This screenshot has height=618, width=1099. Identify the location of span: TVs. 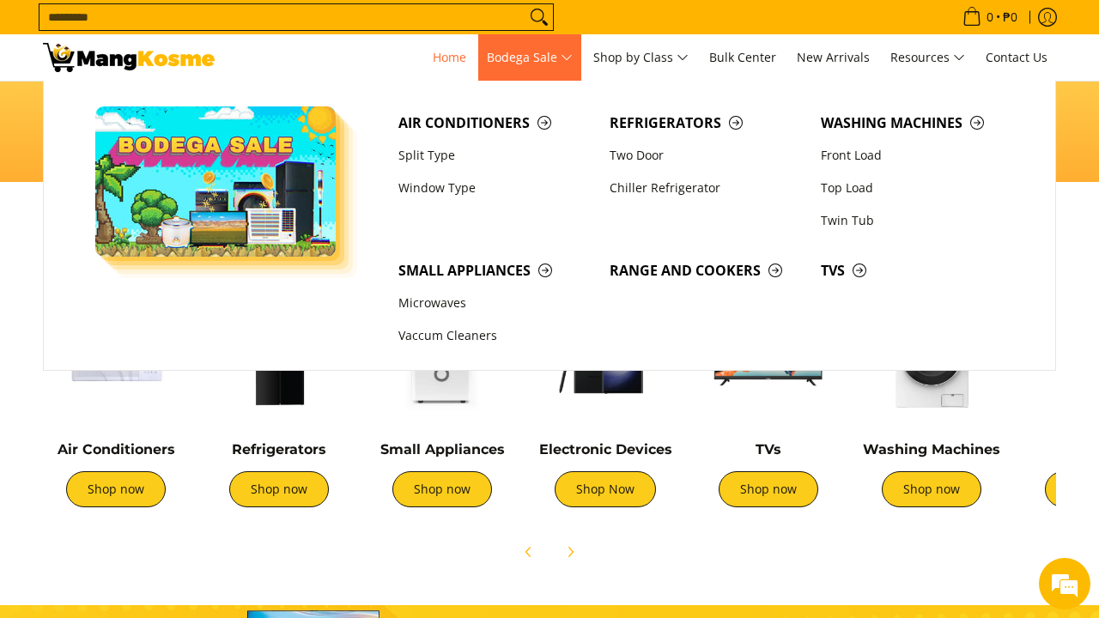
(918, 271).